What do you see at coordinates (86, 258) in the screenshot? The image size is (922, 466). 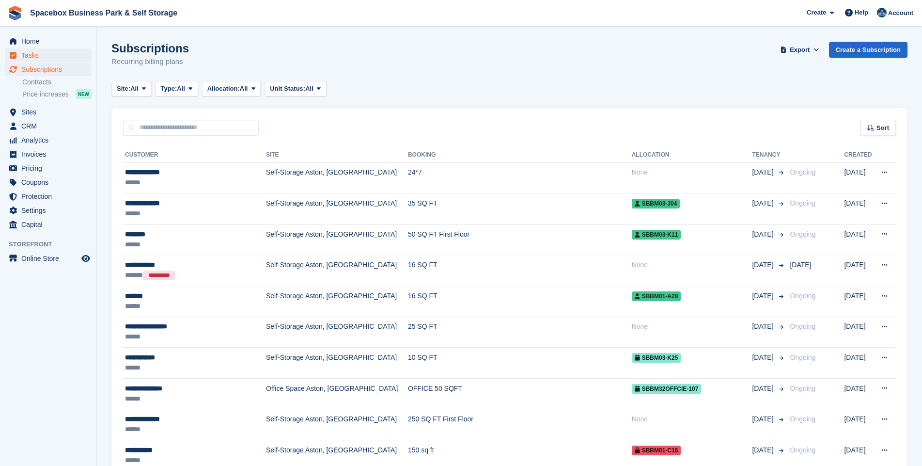 I see `a: Preview store` at bounding box center [86, 258].